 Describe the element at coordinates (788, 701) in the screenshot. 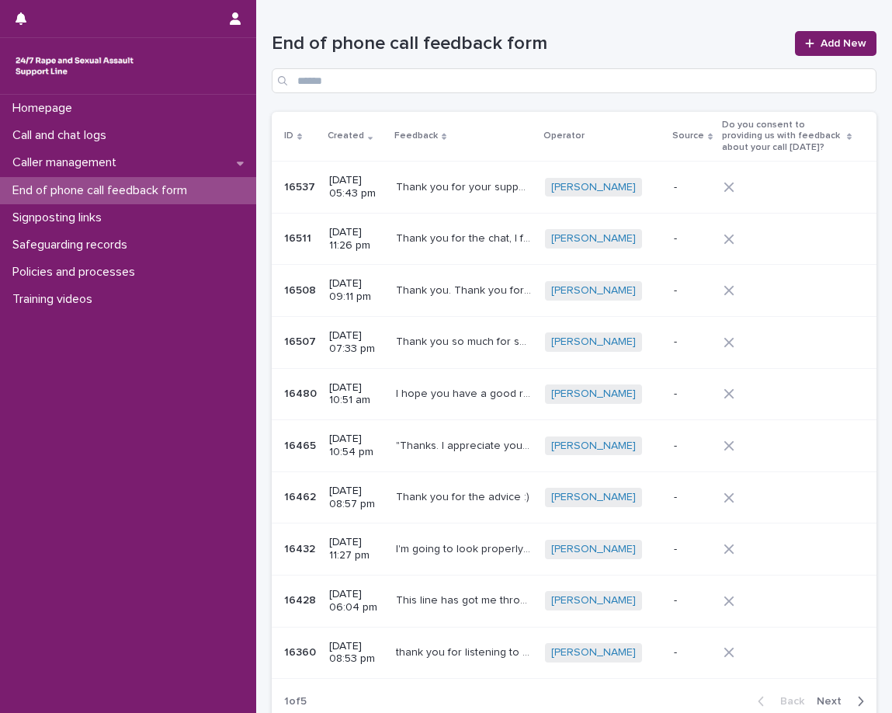

I see `span: Back` at that location.